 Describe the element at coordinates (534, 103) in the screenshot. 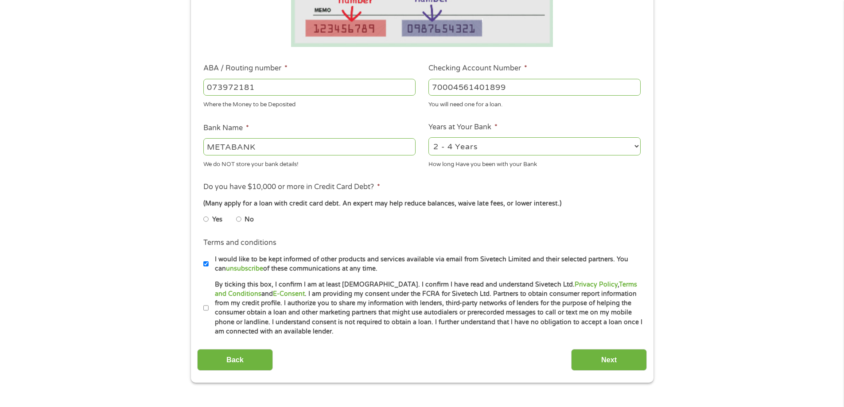

I see `div: You will need one for a loan.` at that location.